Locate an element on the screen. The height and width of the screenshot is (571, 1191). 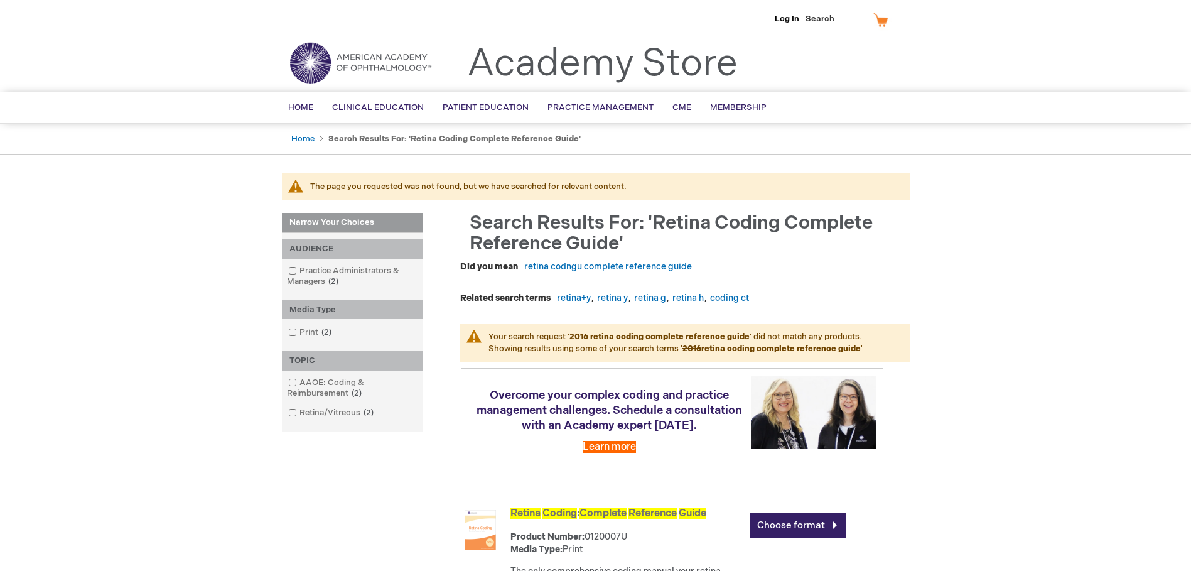
img: Retina Coding: Complete Reference Guide is located at coordinates (480, 530).